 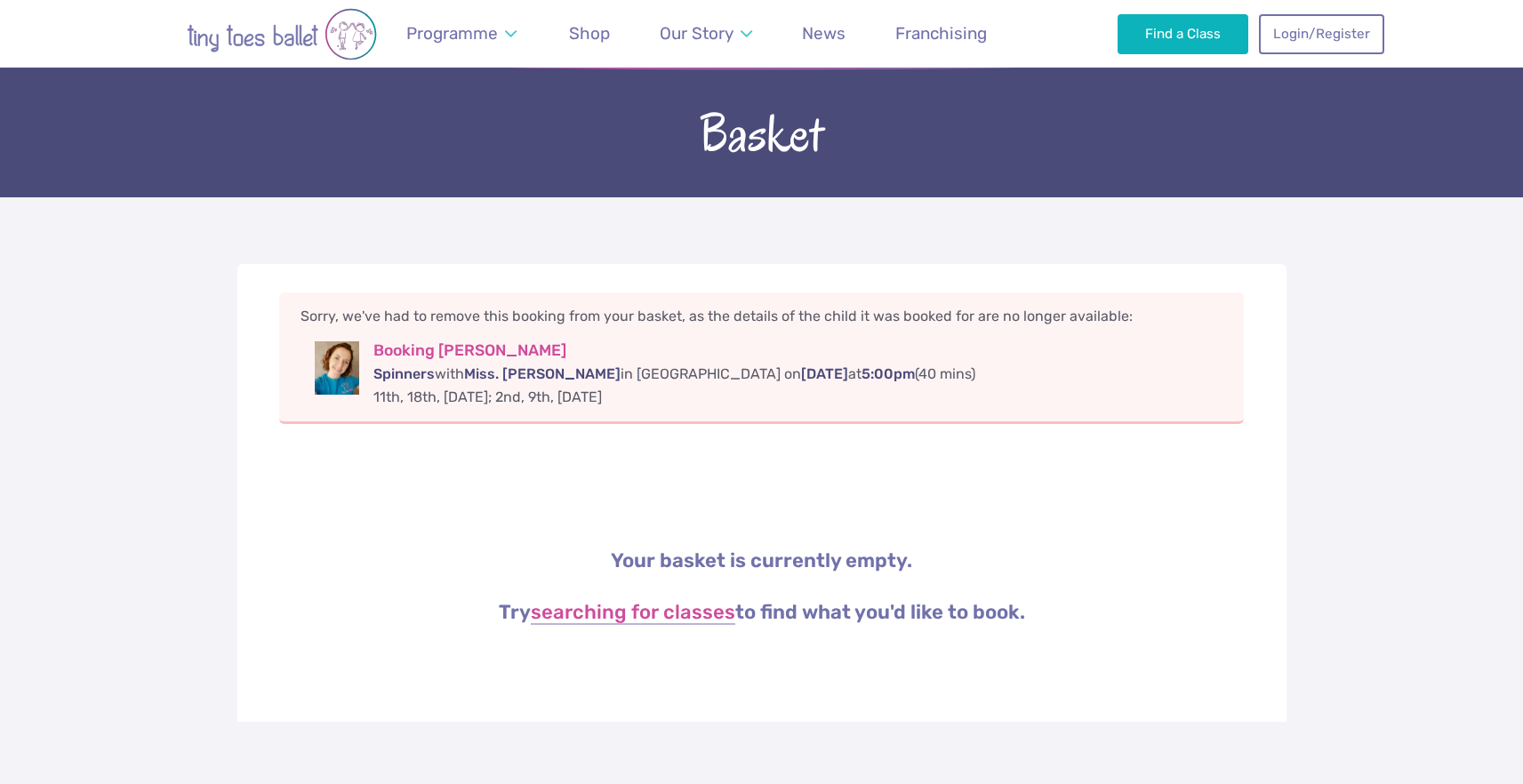 I want to click on a: News, so click(x=824, y=33).